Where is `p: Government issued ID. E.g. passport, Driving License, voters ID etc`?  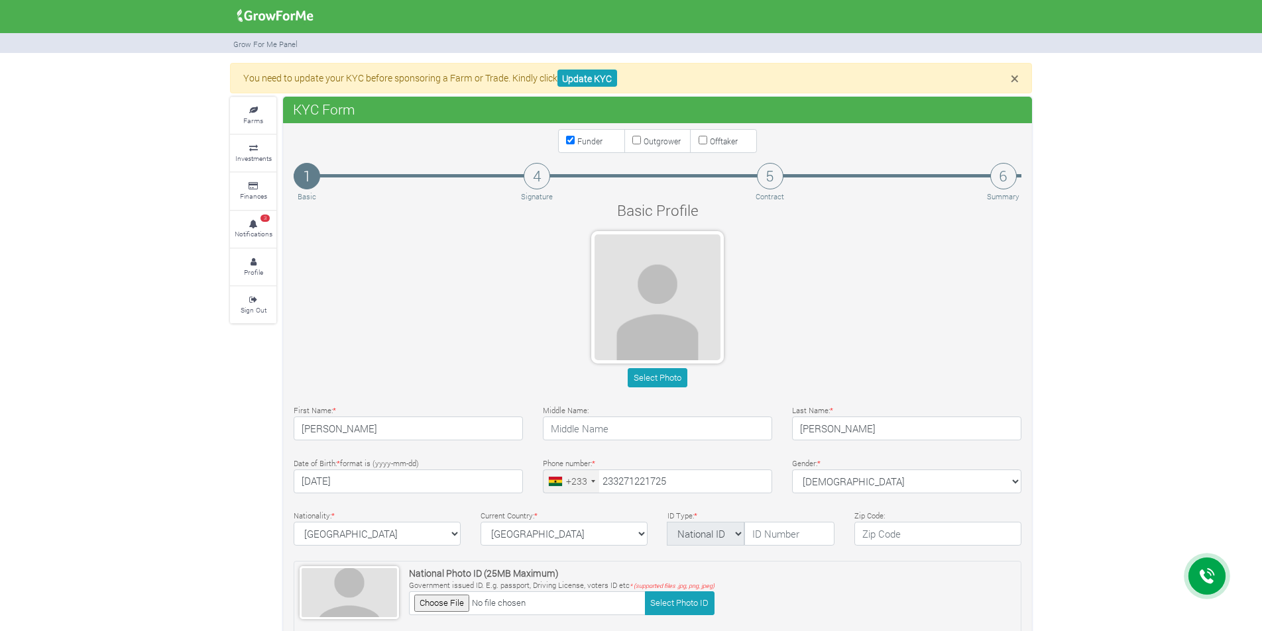 p: Government issued ID. E.g. passport, Driving License, voters ID etc is located at coordinates (561, 586).